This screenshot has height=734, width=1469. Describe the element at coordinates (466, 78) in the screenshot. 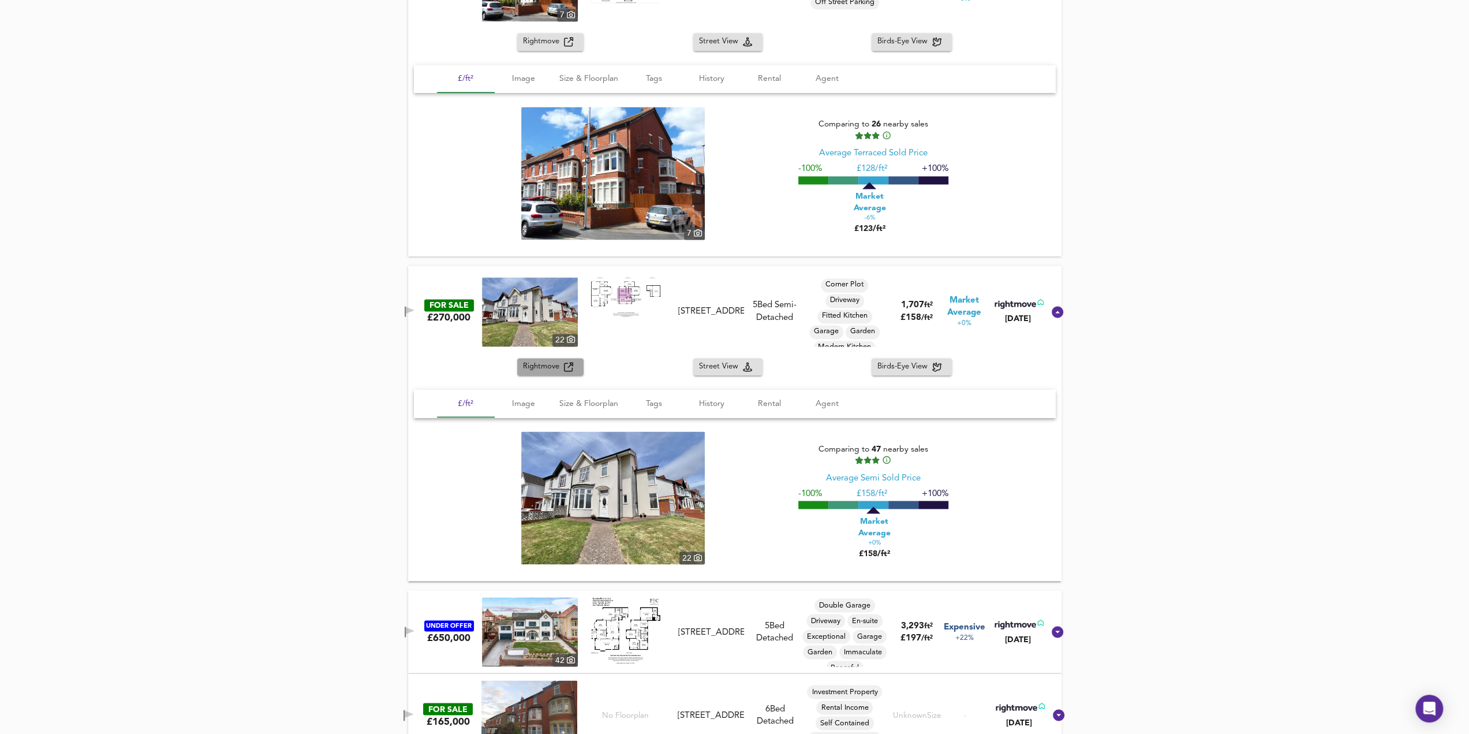

I see `span: £/ft²` at that location.